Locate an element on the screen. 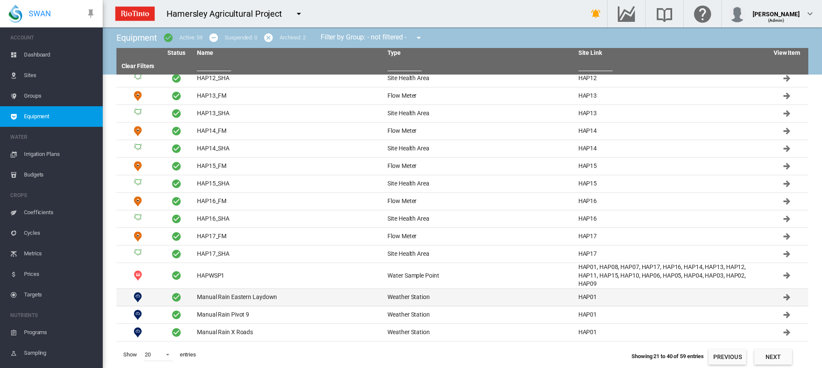 Image resolution: width=822 pixels, height=368 pixels. tr: Water Sample Point HAPWSP1 Water Sample Point HAP01, HAP08, HAP07, HAP17, HAP16, HAP14, HAP13, HA... is located at coordinates (462, 276).